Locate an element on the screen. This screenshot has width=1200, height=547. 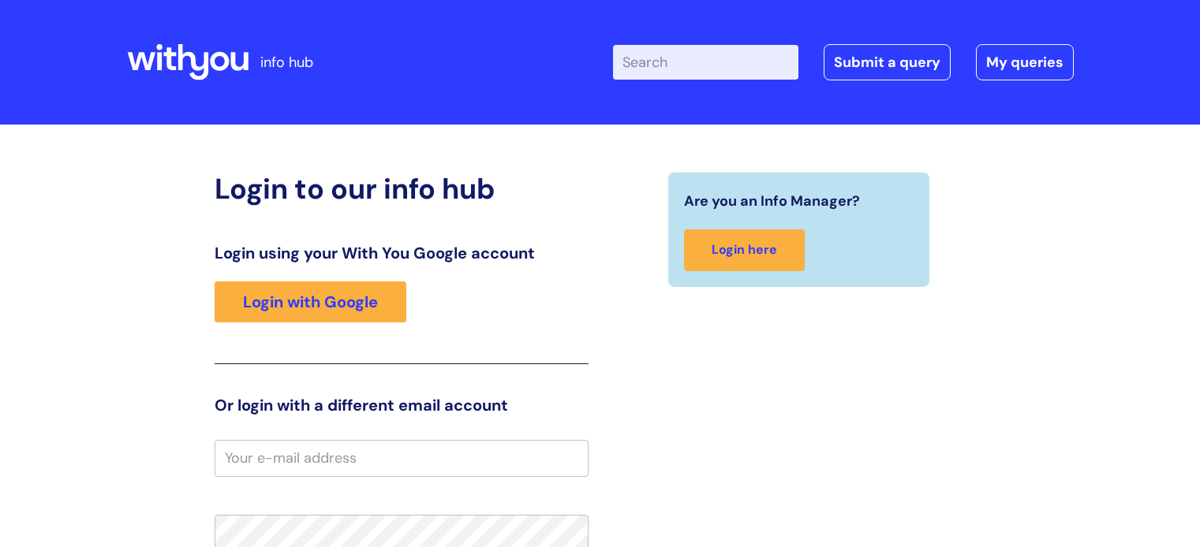
input: Search is located at coordinates (705, 62).